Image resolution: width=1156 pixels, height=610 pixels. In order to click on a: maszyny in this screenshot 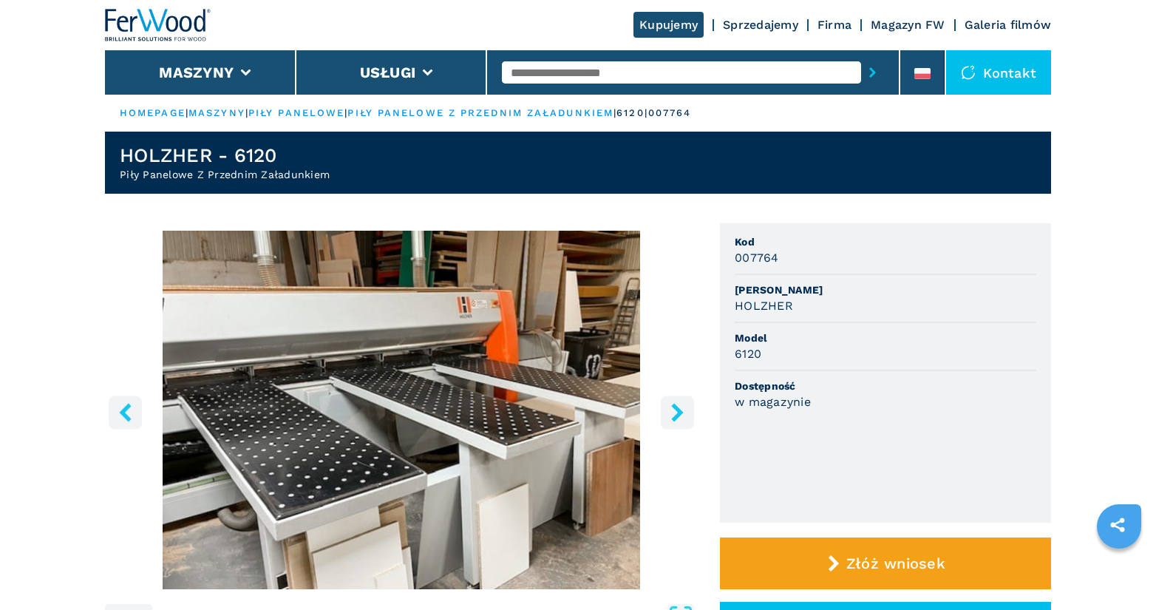, I will do `click(217, 112)`.